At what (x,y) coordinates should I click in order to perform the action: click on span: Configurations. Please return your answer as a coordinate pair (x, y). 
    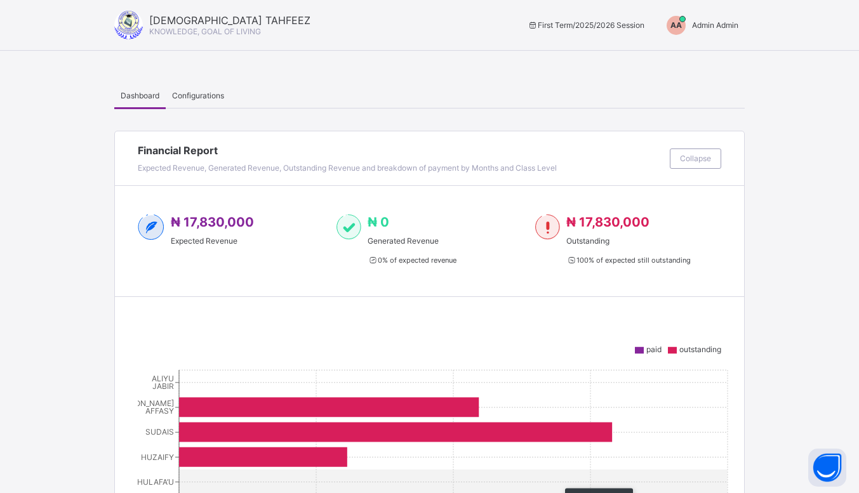
    Looking at the image, I should click on (198, 95).